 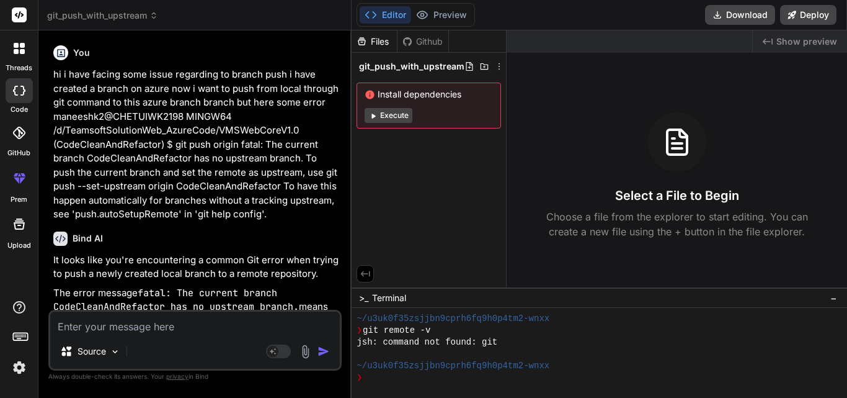 I want to click on h6: You, so click(x=81, y=53).